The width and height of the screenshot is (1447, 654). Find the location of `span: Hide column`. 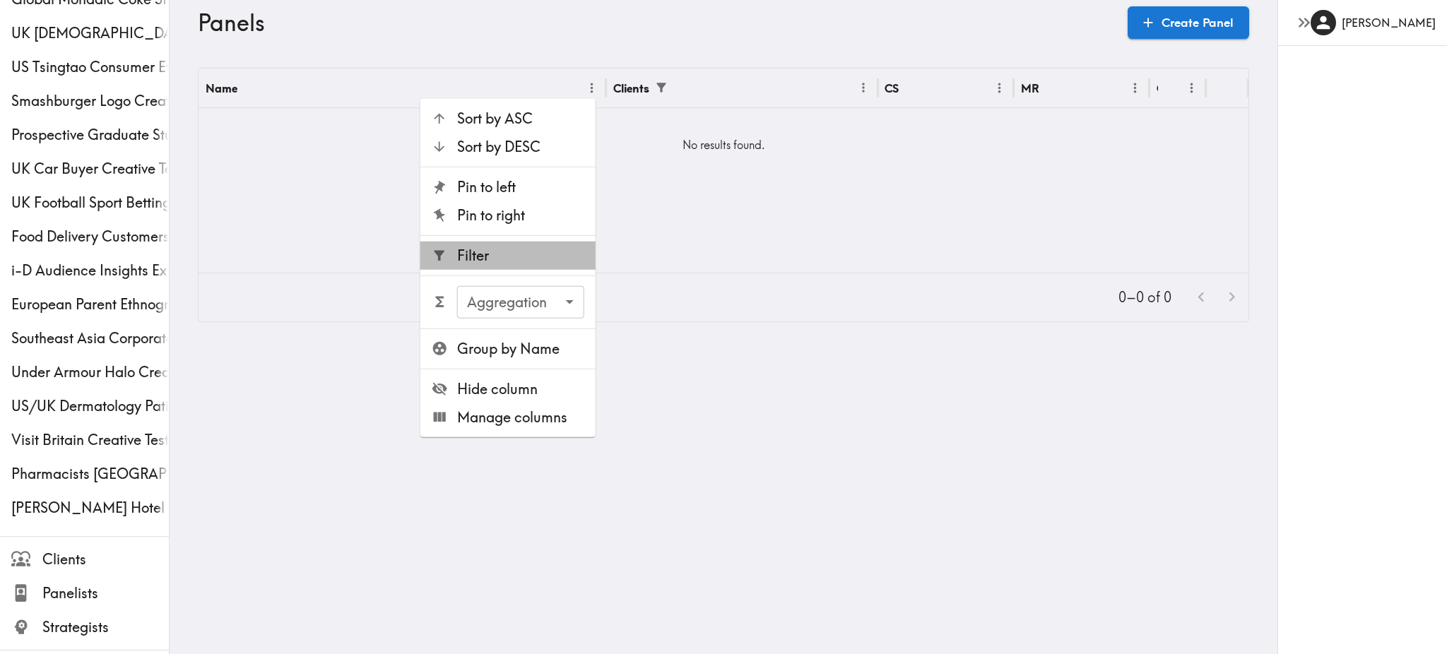

span: Hide column is located at coordinates (521, 389).